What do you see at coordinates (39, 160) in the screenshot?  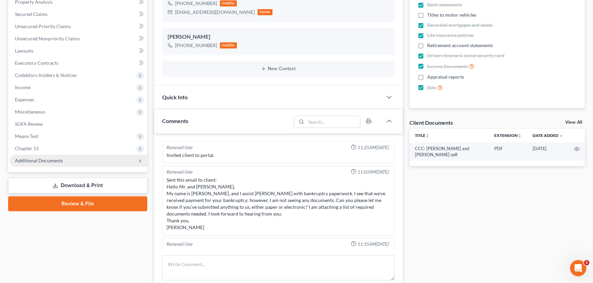 I see `span: Additional Documents` at bounding box center [39, 160].